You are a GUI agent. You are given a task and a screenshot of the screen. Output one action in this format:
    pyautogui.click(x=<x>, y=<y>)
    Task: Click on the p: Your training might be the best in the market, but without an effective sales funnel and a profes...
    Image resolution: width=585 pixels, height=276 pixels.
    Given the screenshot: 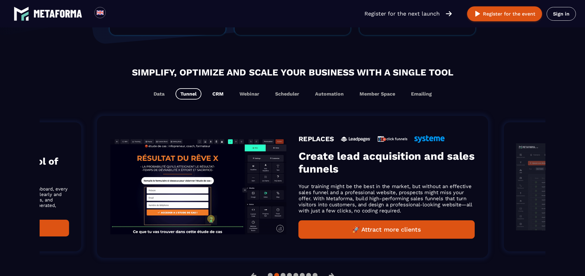 What is the action you would take?
    pyautogui.click(x=386, y=198)
    